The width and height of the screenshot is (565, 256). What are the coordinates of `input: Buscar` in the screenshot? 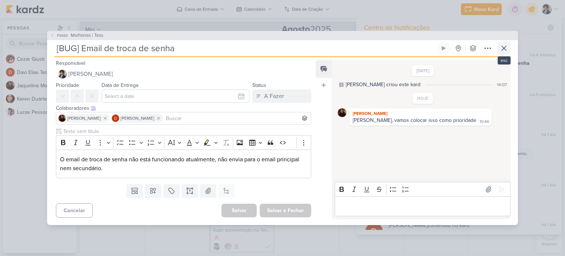 It's located at (237, 118).